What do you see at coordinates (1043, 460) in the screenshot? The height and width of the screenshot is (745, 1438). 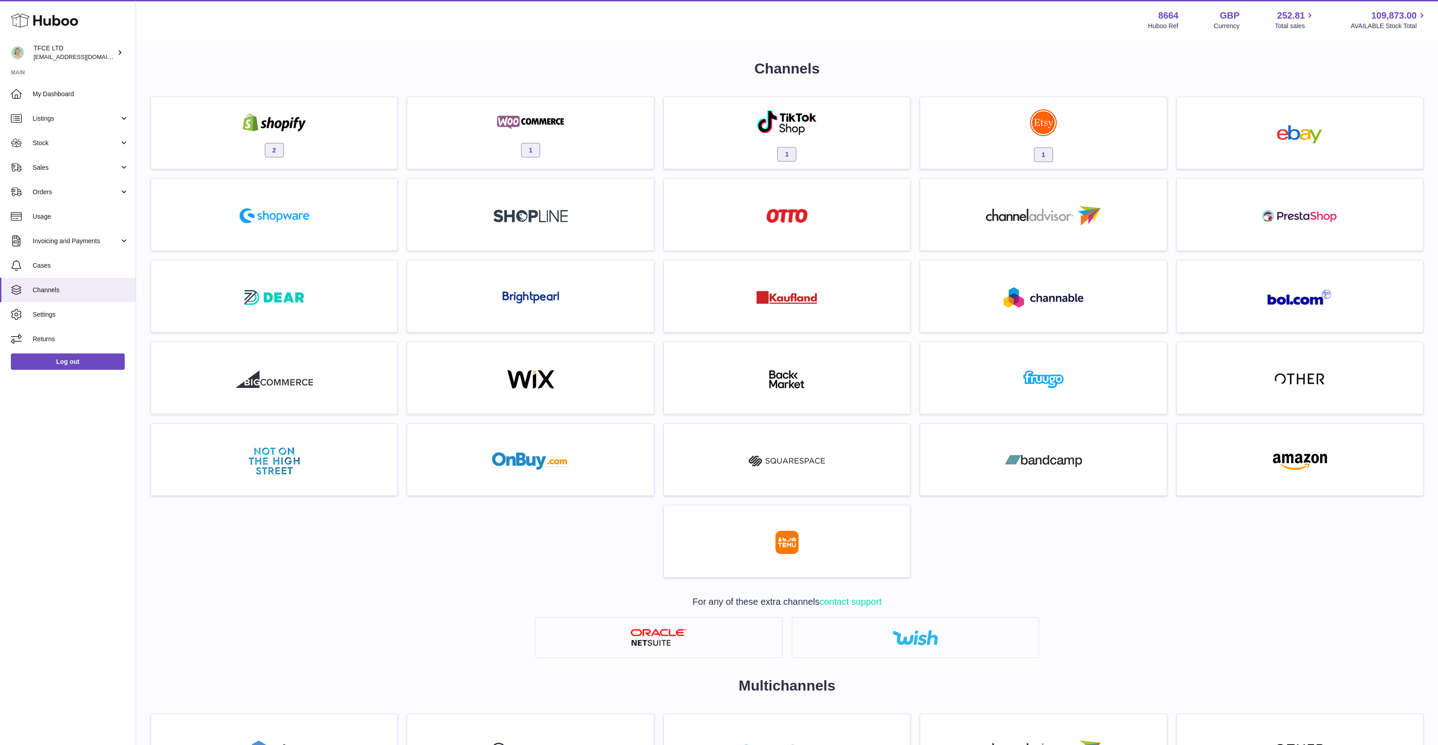 I see `a: bandcamp` at bounding box center [1043, 460].